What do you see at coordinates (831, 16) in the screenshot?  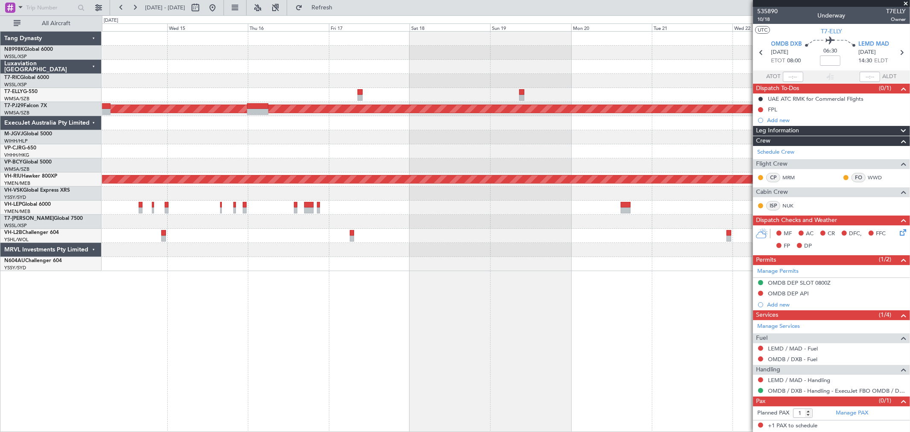 I see `div: Underway` at bounding box center [831, 16].